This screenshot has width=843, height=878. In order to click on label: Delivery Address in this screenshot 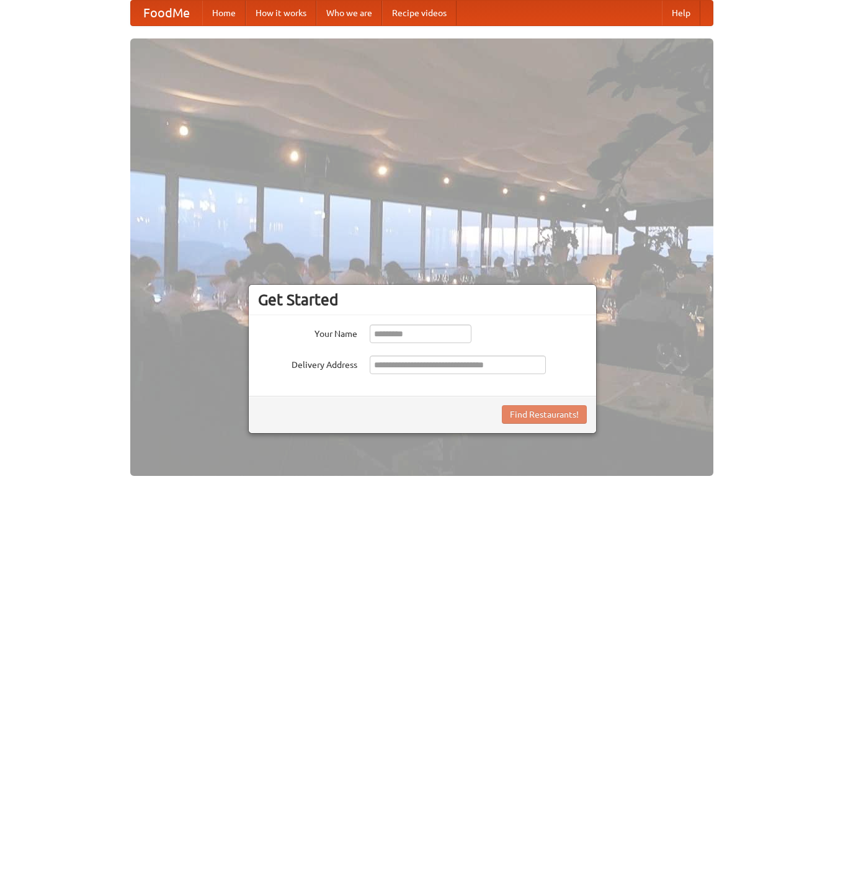, I will do `click(308, 363)`.